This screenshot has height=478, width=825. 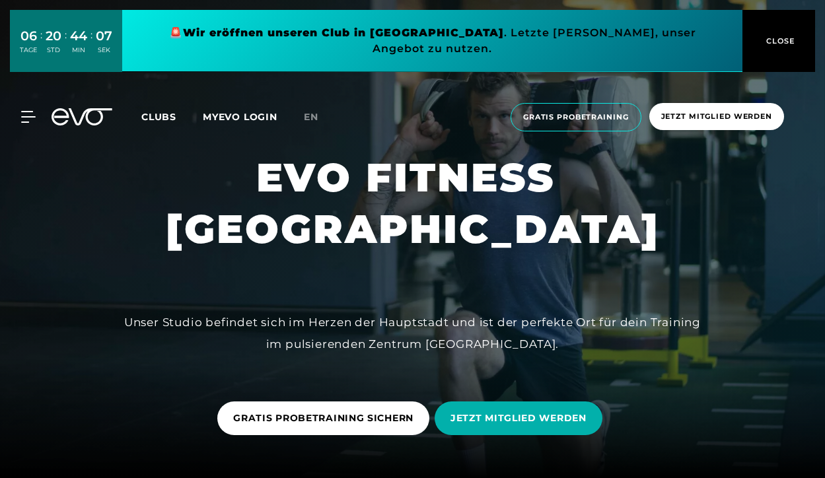 What do you see at coordinates (159, 117) in the screenshot?
I see `span: Clubs` at bounding box center [159, 117].